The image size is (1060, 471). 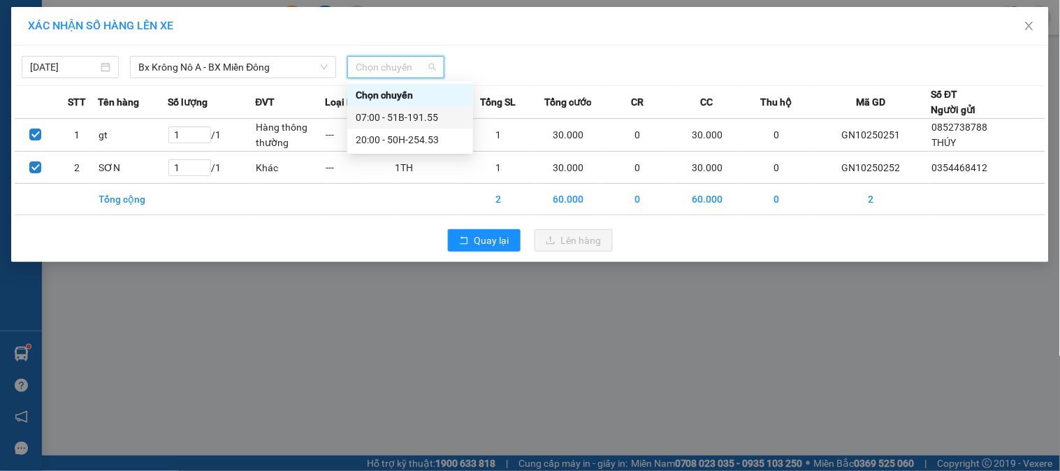 What do you see at coordinates (23, 49) in the screenshot?
I see `img: logo` at bounding box center [23, 49].